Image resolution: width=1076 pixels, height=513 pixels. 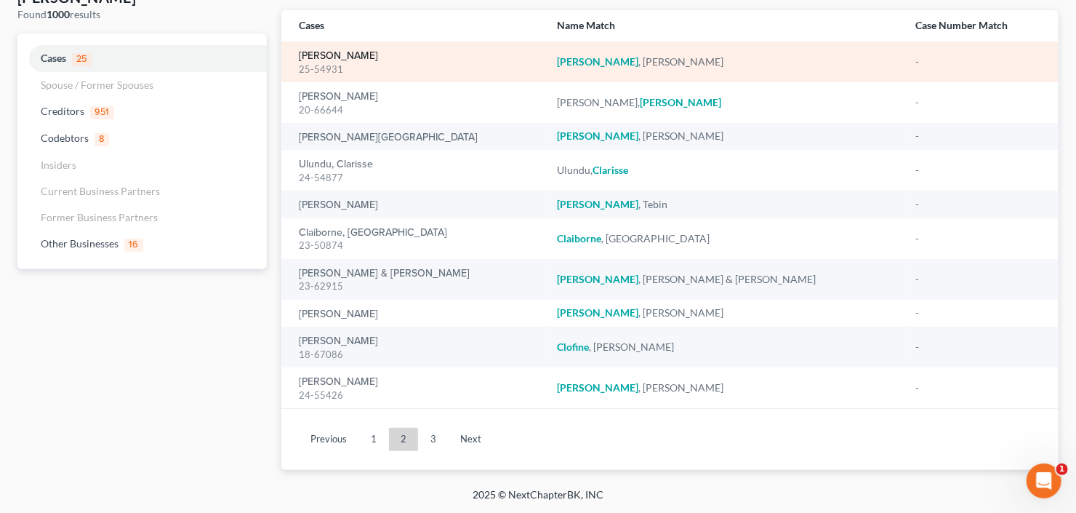 I want to click on div: Found results, so click(x=142, y=15).